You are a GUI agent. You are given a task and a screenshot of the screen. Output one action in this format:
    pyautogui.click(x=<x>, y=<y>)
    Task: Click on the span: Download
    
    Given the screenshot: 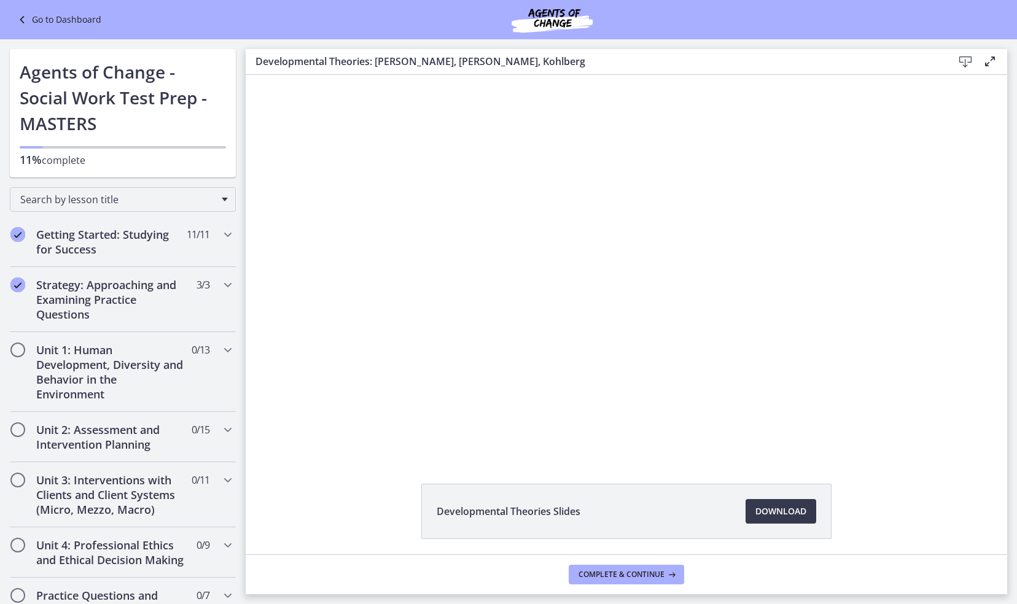 What is the action you would take?
    pyautogui.click(x=781, y=512)
    